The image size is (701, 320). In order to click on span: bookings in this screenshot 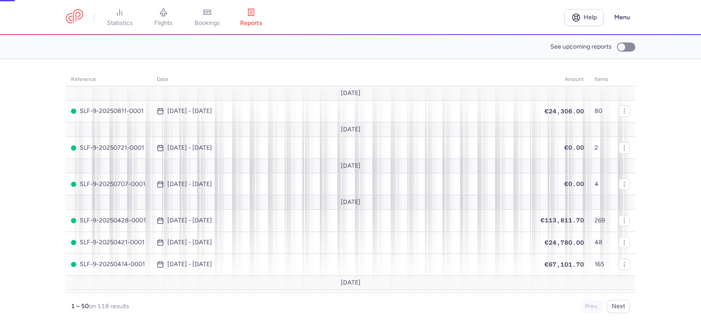, I will do `click(207, 23)`.